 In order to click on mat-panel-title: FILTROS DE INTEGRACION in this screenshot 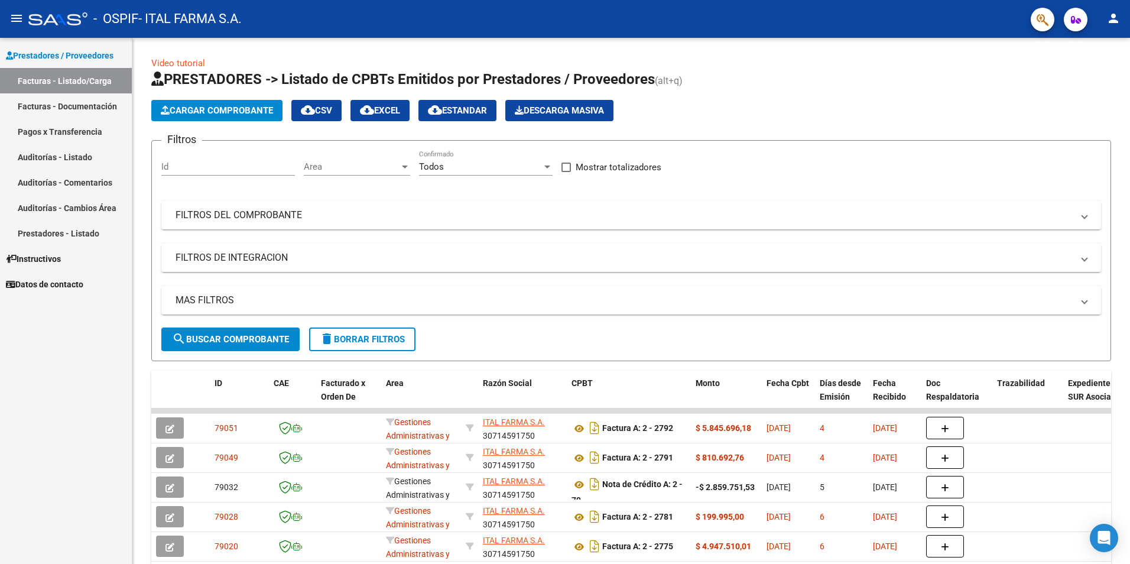, I will do `click(624, 258)`.